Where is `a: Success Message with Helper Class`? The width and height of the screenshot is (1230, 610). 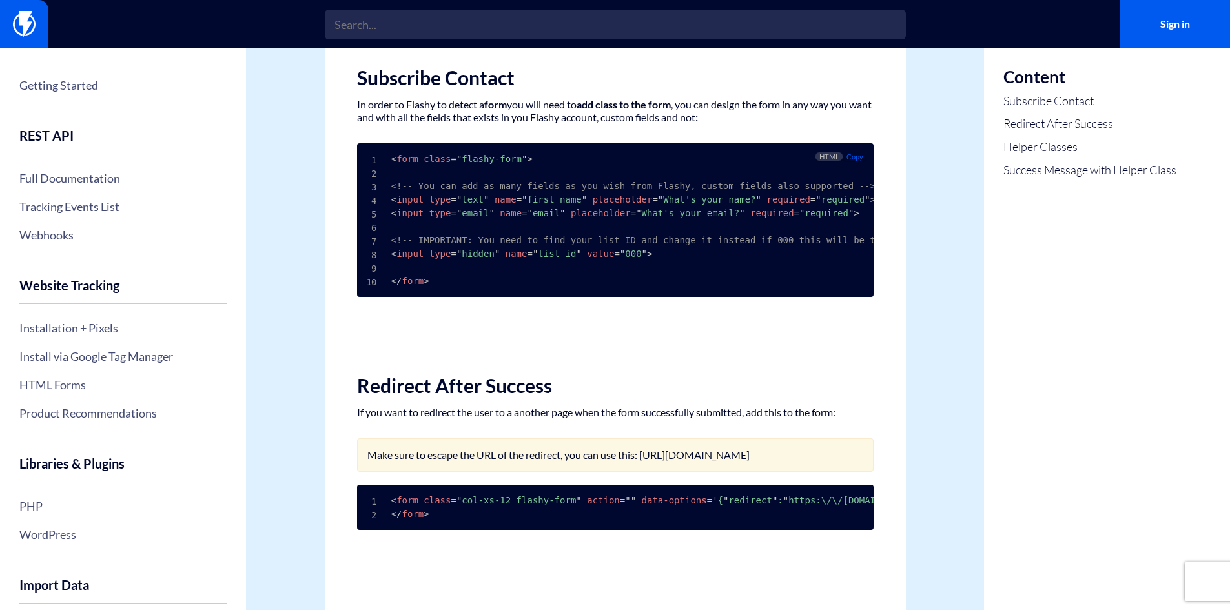
a: Success Message with Helper Class is located at coordinates (1089, 170).